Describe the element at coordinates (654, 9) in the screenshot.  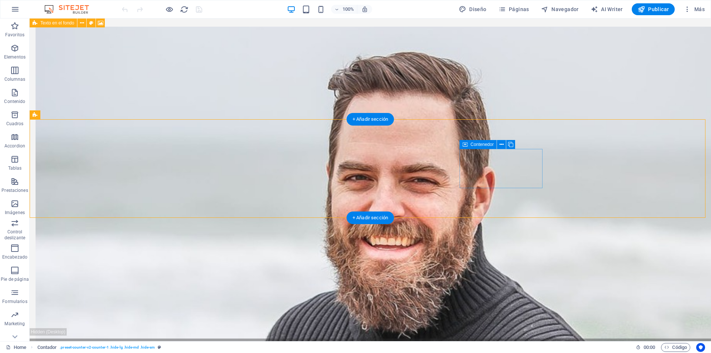
I see `span: Publicar` at that location.